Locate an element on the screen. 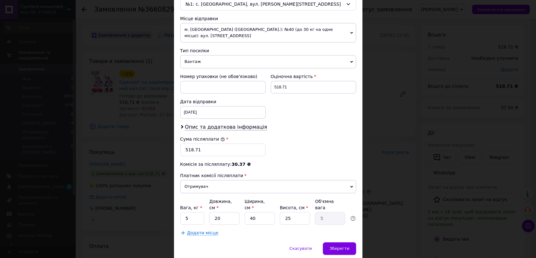 The height and width of the screenshot is (258, 536). div: Номер упаковки (не обов'язково) is located at coordinates (223, 76).